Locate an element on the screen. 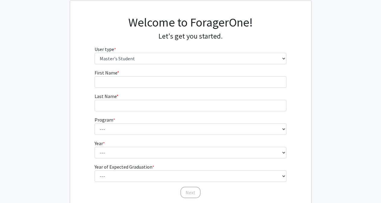 This screenshot has width=381, height=203. h1: Welcome to ForagerOne! is located at coordinates (190, 22).